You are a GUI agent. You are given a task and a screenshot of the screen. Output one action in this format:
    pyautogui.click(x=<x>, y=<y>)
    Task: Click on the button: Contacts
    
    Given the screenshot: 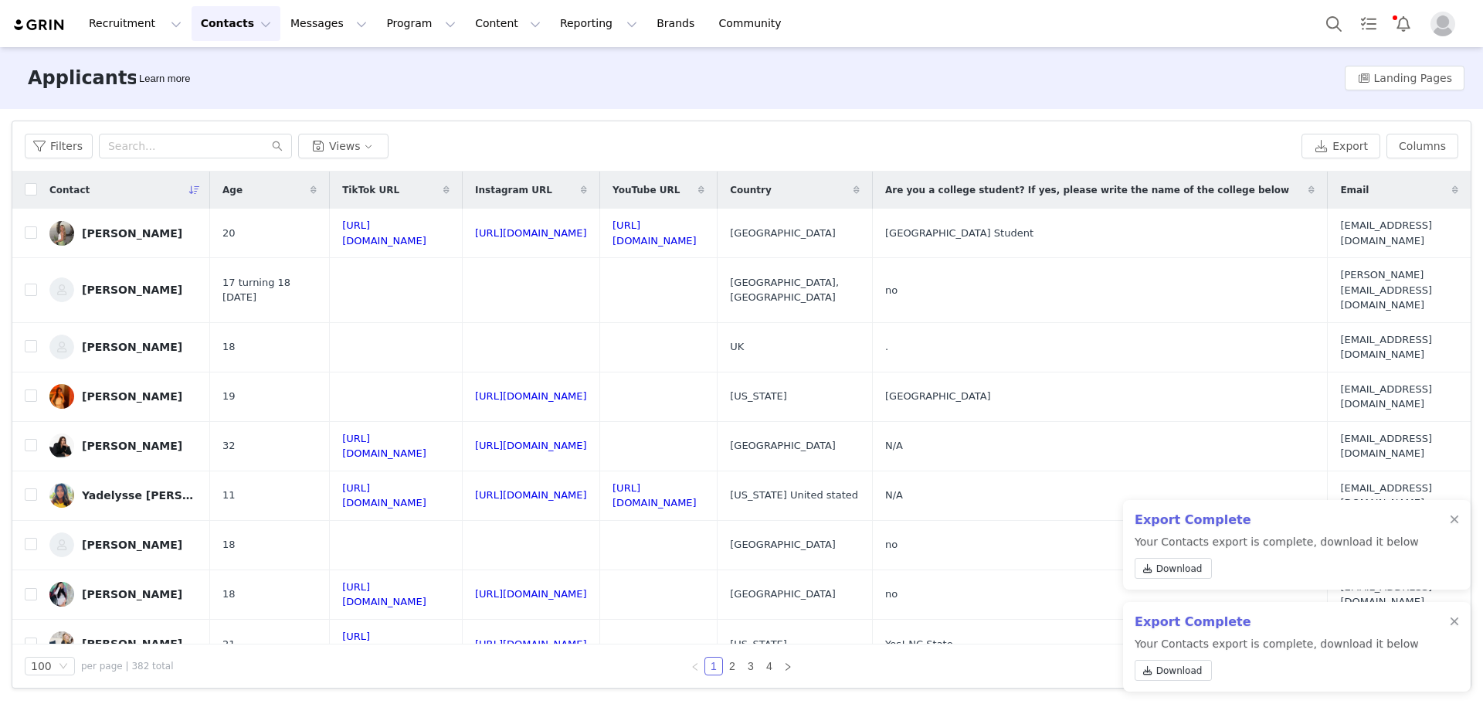 What is the action you would take?
    pyautogui.click(x=236, y=23)
    